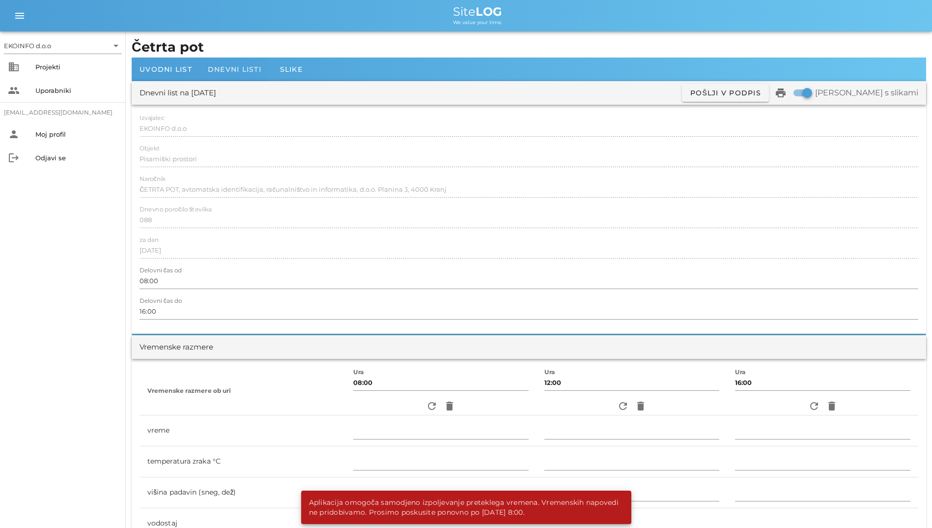  I want to click on span: Site, so click(478, 11).